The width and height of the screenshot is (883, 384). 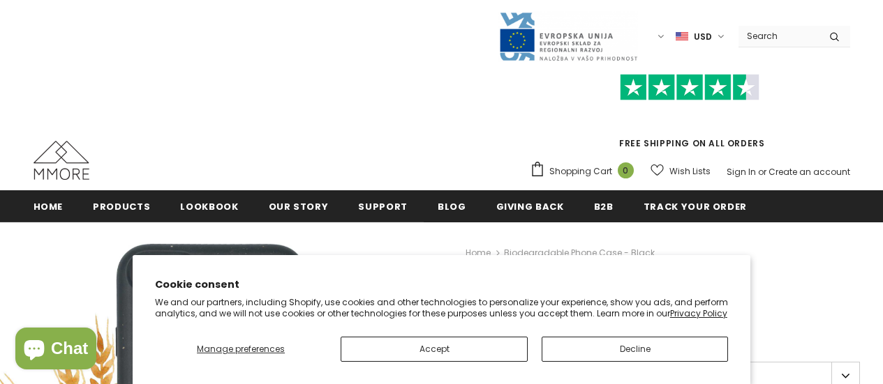 What do you see at coordinates (695, 206) in the screenshot?
I see `a: Track your order` at bounding box center [695, 206].